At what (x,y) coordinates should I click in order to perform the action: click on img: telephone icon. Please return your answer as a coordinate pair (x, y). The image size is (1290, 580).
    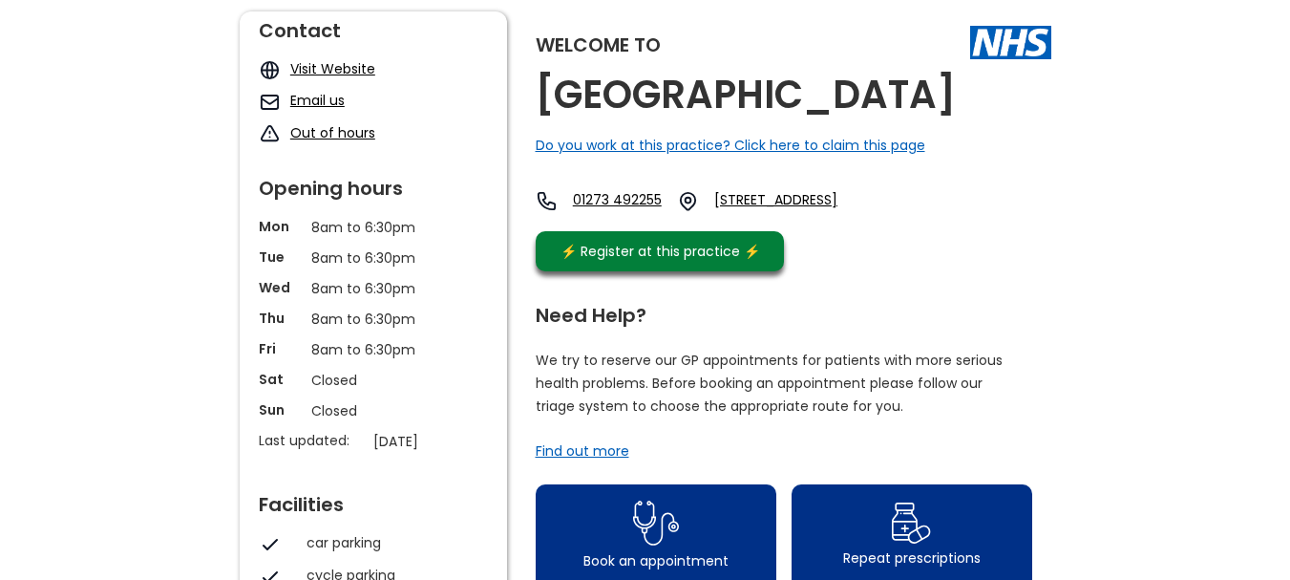
    Looking at the image, I should click on (546, 201).